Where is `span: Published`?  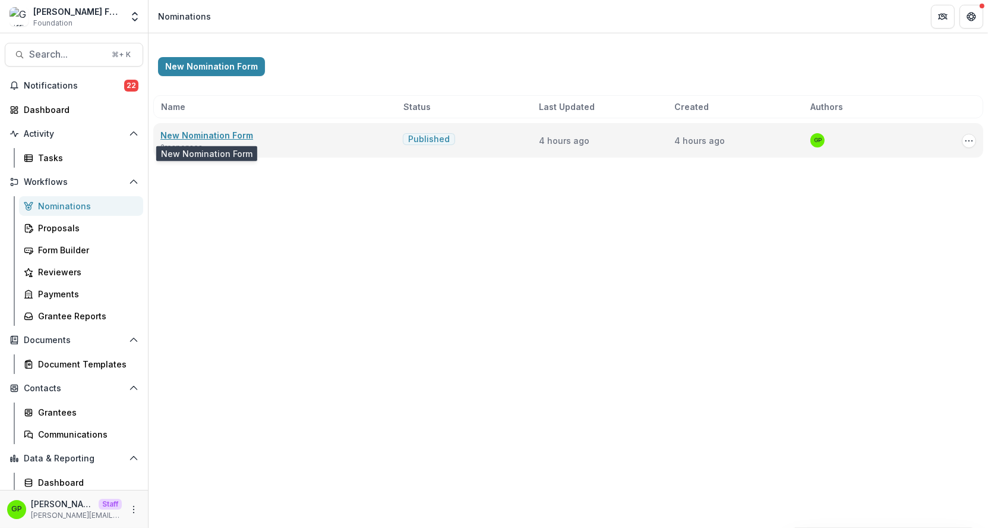 span: Published is located at coordinates (429, 139).